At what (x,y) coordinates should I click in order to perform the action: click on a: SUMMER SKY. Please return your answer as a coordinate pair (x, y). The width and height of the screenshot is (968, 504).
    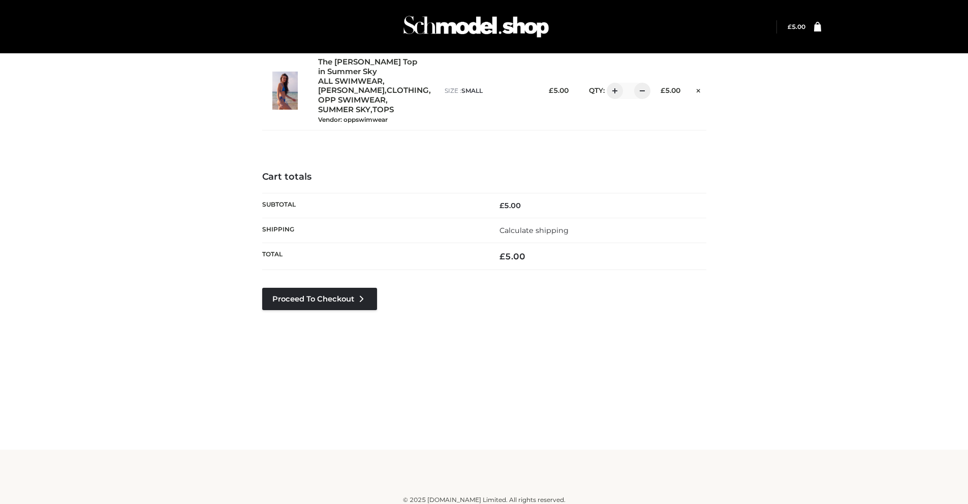
    Looking at the image, I should click on (344, 110).